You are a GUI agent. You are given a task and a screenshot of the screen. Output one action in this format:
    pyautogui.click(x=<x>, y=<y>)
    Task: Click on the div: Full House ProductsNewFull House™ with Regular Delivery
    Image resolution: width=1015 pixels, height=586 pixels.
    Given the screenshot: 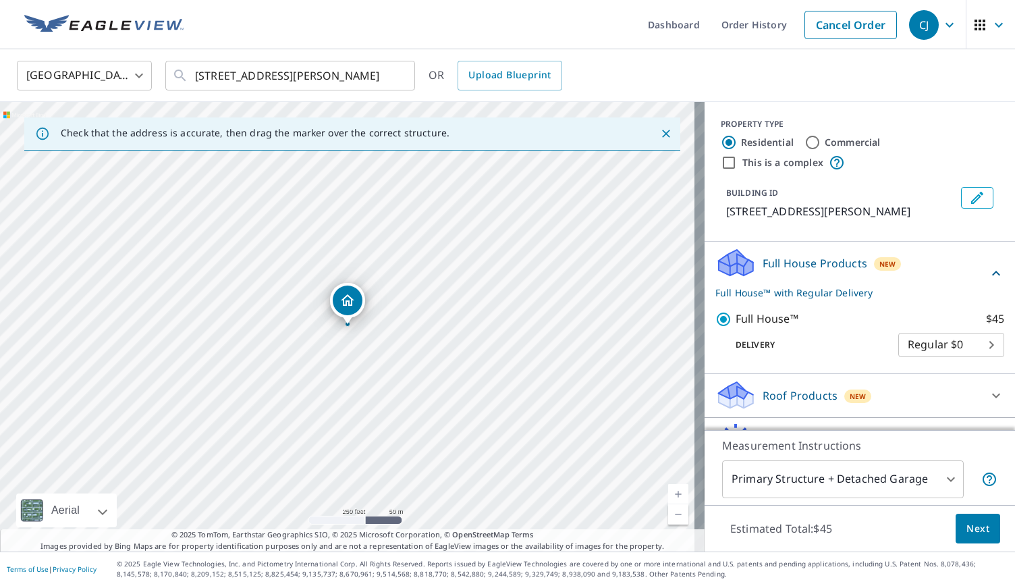 What is the action you would take?
    pyautogui.click(x=859, y=273)
    